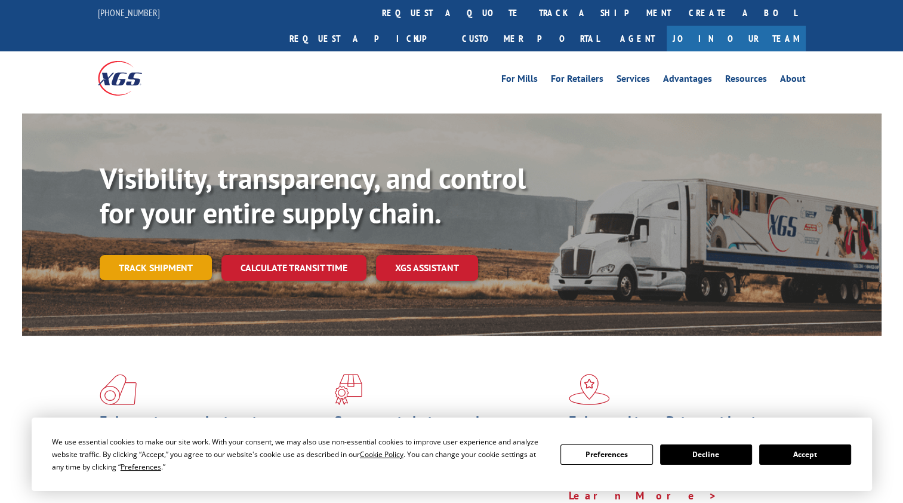 Image resolution: width=903 pixels, height=503 pixels. I want to click on button: Accept, so click(805, 454).